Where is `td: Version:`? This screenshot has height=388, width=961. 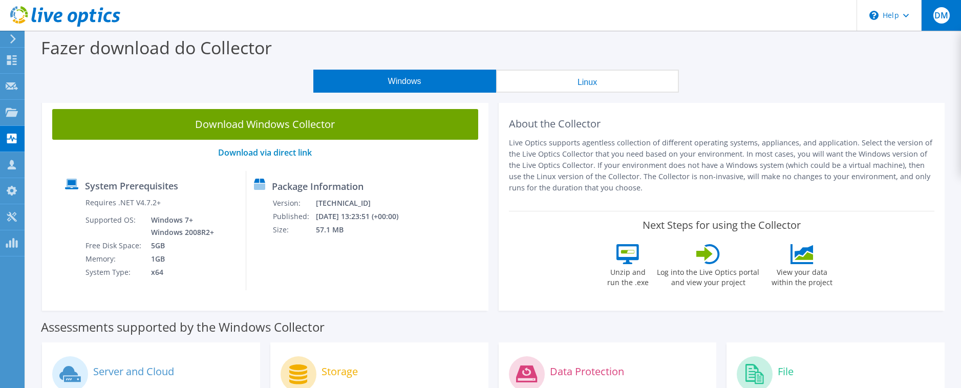 td: Version: is located at coordinates (294, 203).